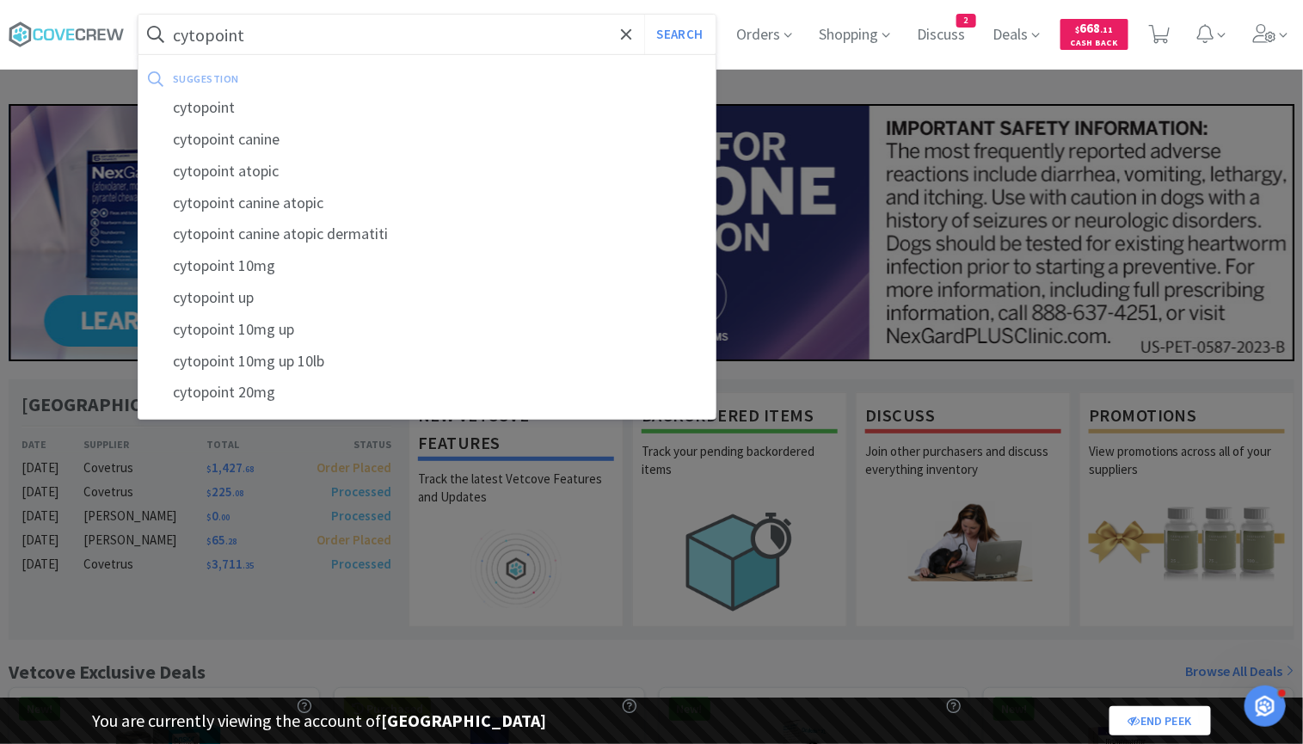 The height and width of the screenshot is (744, 1303). Describe the element at coordinates (942, 35) in the screenshot. I see `a: Discuss2` at that location.